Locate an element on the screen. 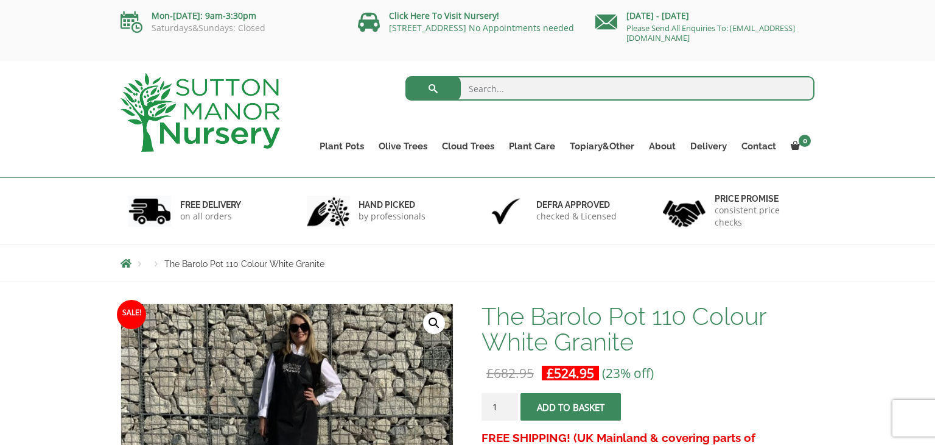 This screenshot has width=935, height=445. span: 0 is located at coordinates (805, 141).